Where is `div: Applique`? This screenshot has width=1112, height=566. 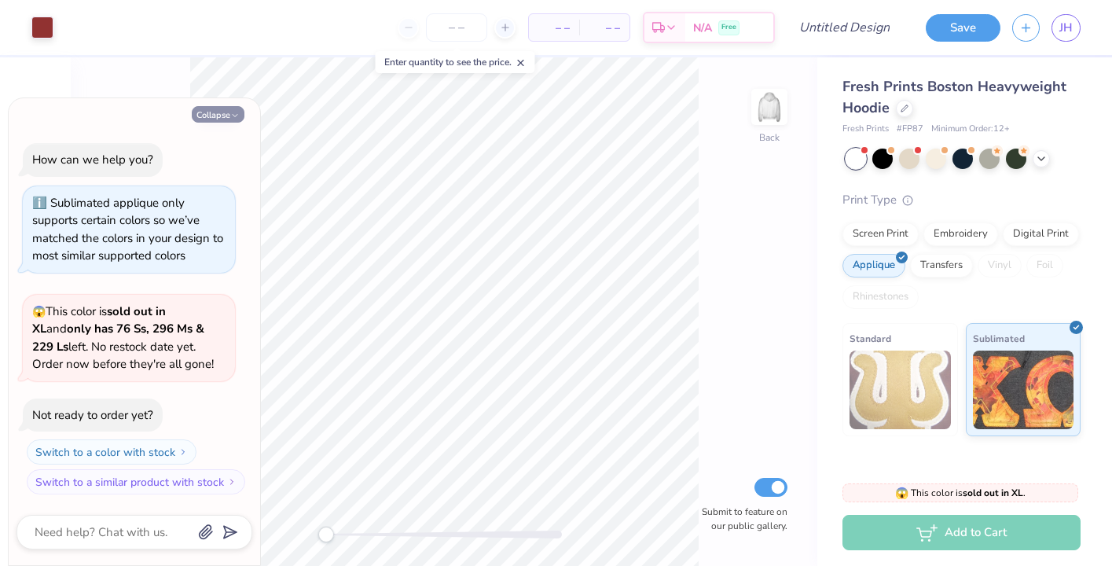
div: Applique is located at coordinates (874, 266).